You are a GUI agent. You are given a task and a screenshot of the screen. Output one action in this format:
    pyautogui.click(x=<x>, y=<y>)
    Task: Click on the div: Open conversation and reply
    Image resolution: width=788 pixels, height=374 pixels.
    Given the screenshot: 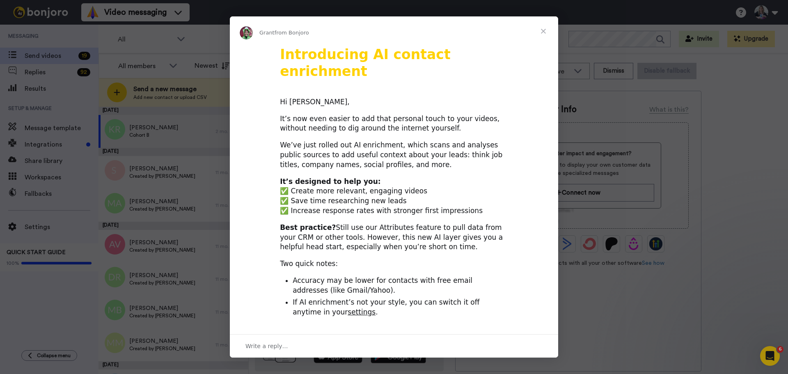 What is the action you would take?
    pyautogui.click(x=394, y=345)
    